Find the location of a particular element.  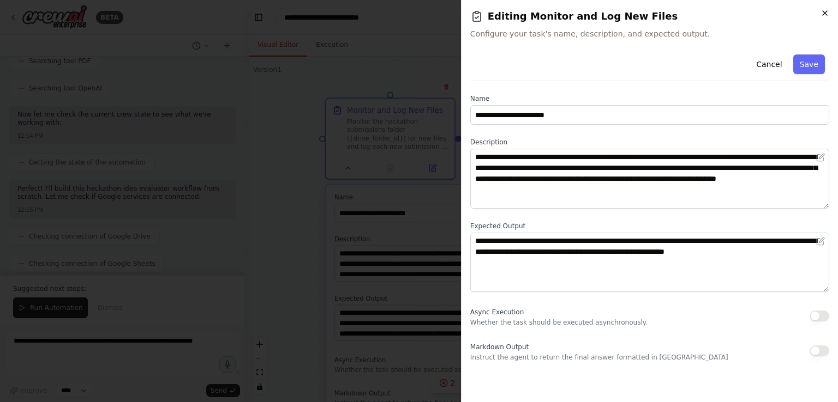

button: Cancel is located at coordinates (768, 64).